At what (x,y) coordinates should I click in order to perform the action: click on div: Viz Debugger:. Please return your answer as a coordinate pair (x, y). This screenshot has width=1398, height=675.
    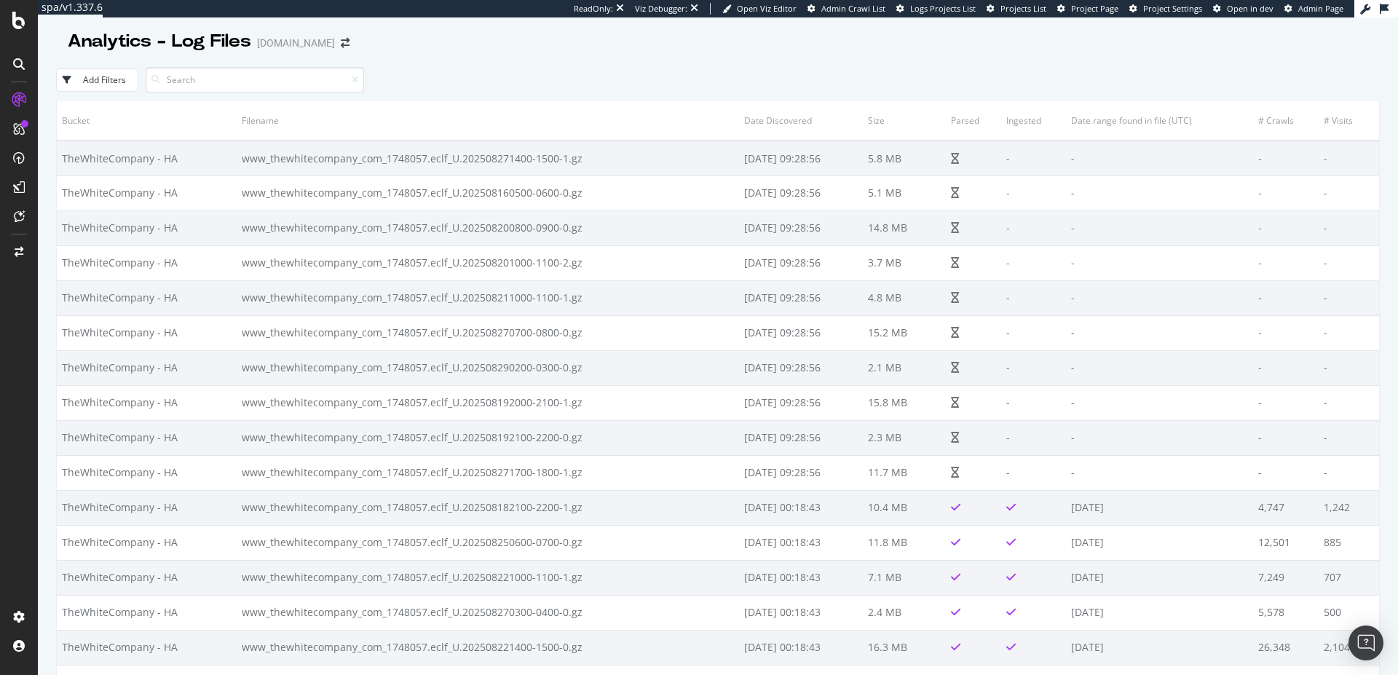
    Looking at the image, I should click on (661, 9).